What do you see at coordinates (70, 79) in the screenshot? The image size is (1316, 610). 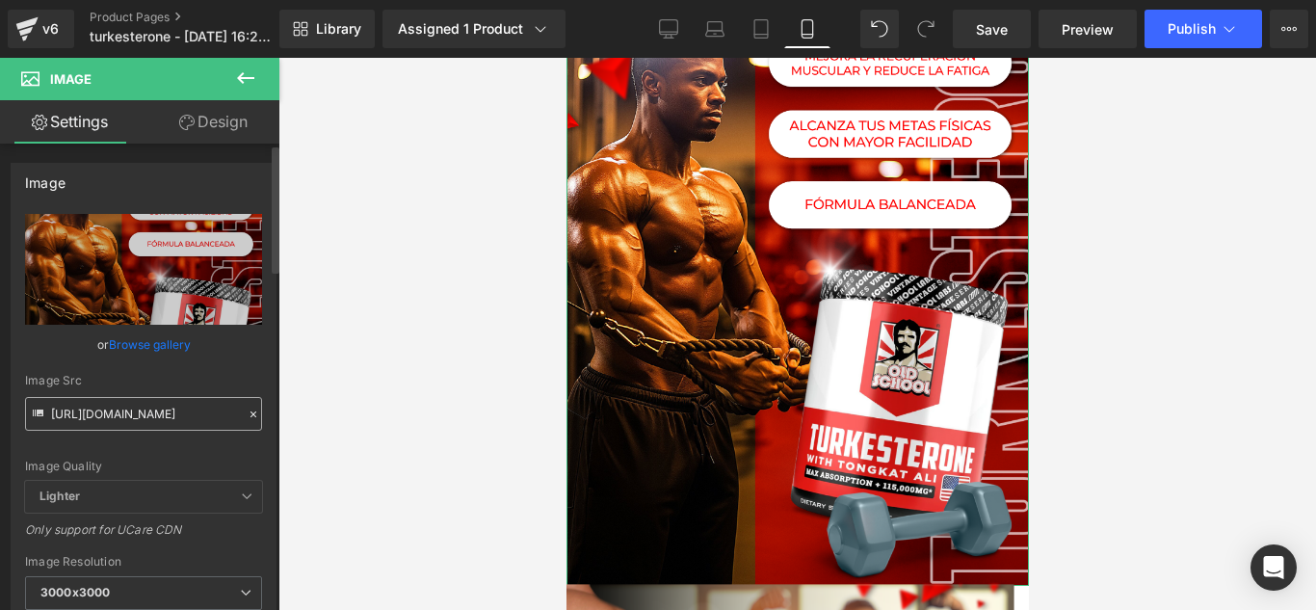 I see `span: Image` at bounding box center [70, 79].